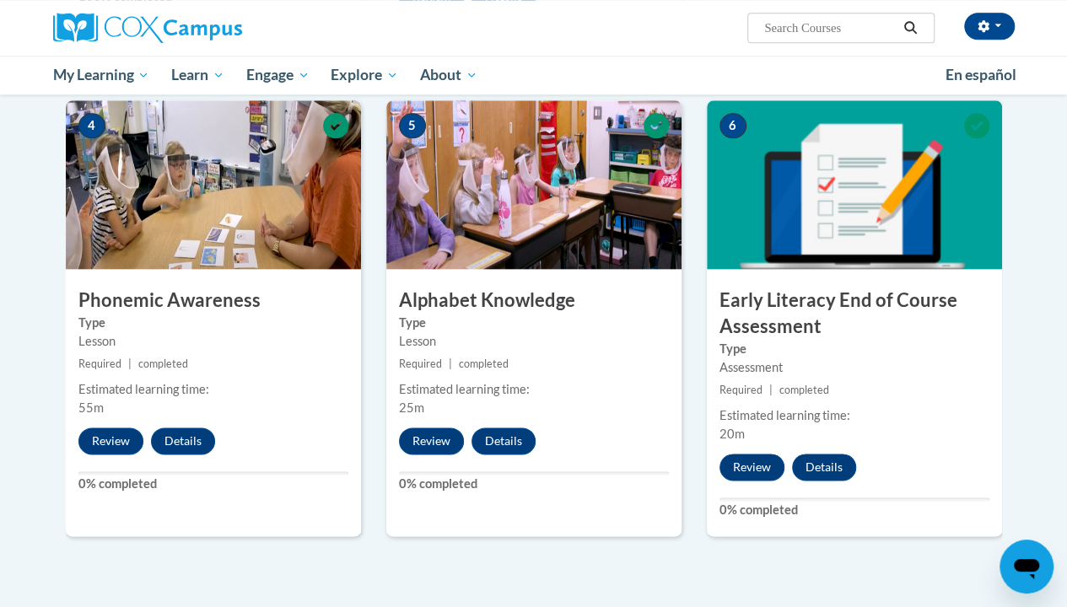 This screenshot has width=1067, height=607. Describe the element at coordinates (100, 75) in the screenshot. I see `span: My Learning` at that location.